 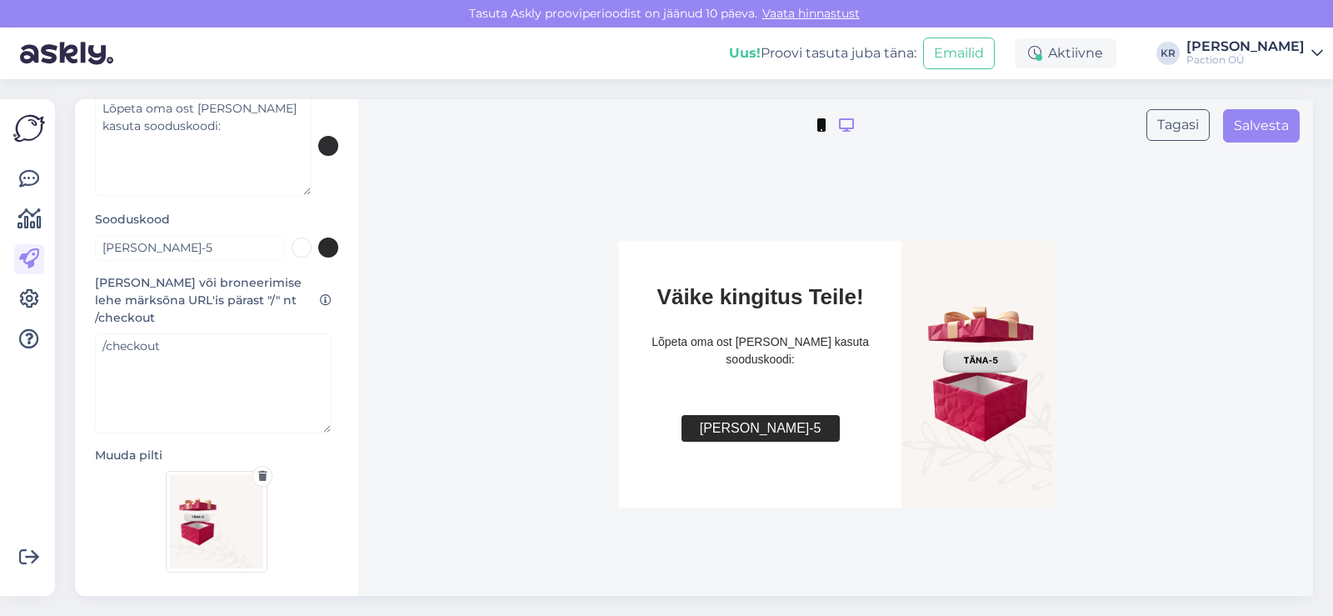 What do you see at coordinates (1178, 126) in the screenshot?
I see `a: Tagasi` at bounding box center [1178, 126].